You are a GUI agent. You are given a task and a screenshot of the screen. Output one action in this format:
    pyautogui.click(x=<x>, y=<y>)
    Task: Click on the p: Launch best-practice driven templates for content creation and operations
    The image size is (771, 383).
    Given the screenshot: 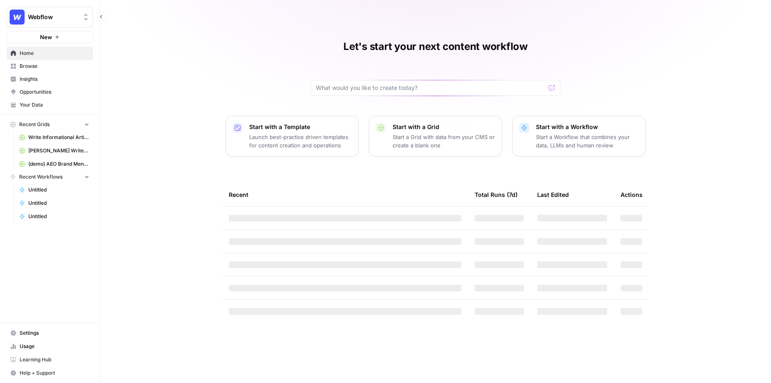 What is the action you would take?
    pyautogui.click(x=300, y=141)
    